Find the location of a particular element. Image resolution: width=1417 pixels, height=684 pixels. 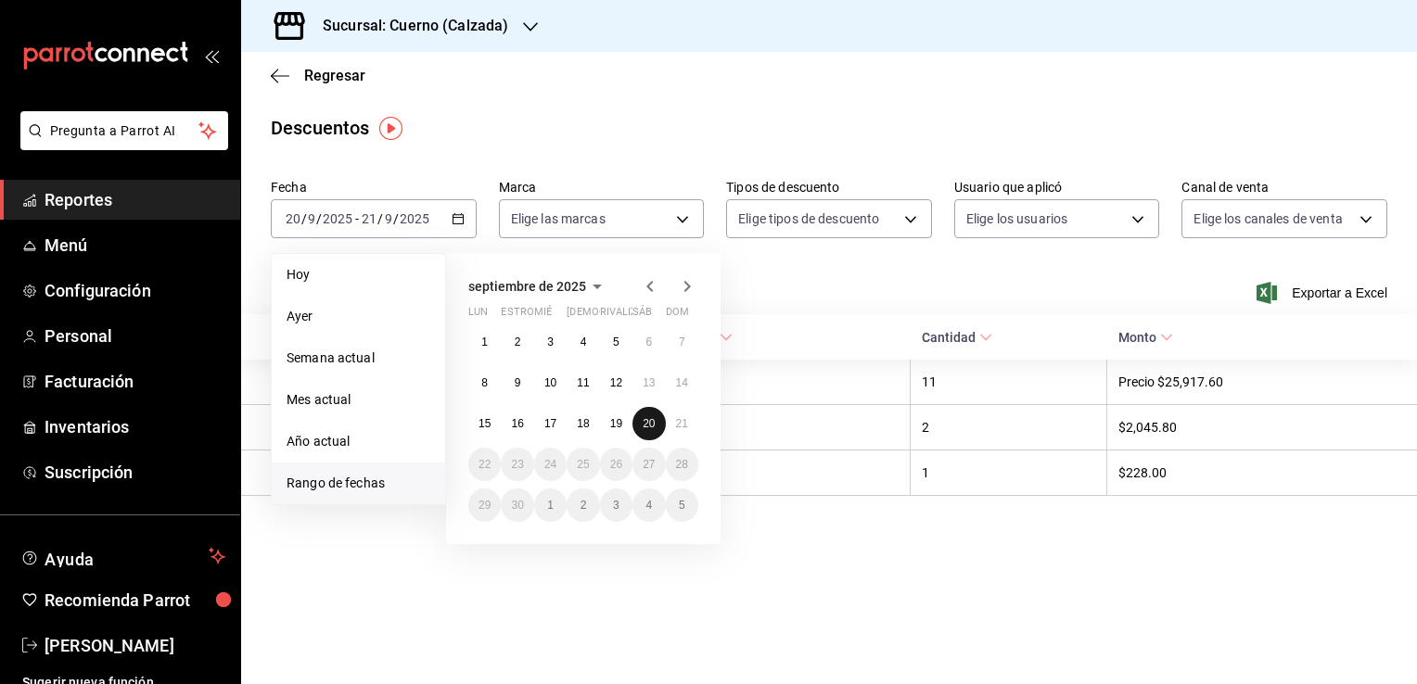

span: Elige los usuarios is located at coordinates (1016, 219).